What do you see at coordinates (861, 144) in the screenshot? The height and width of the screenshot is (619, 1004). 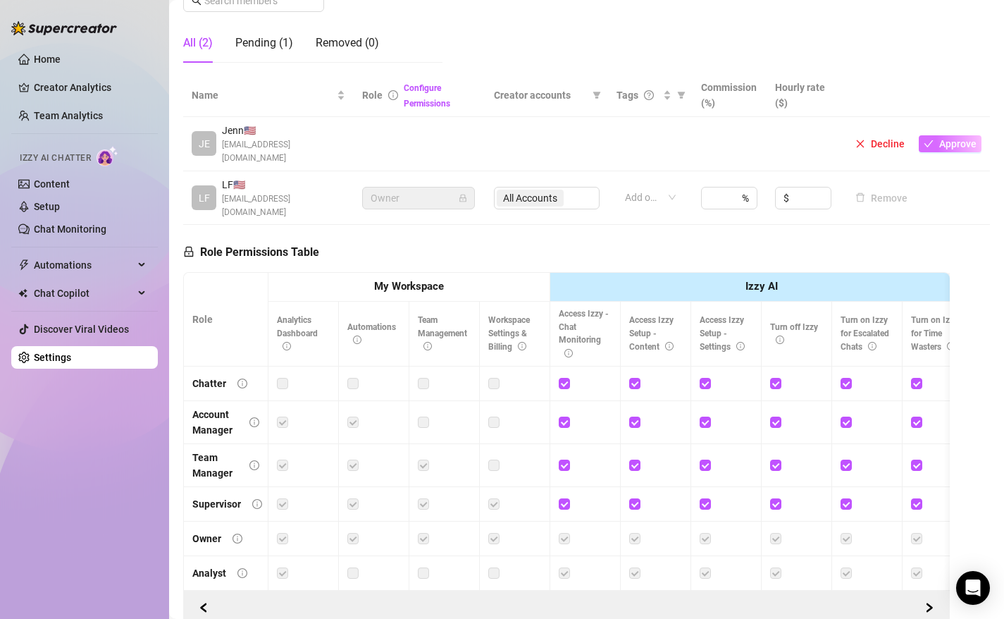 I see `span: close` at bounding box center [861, 144].